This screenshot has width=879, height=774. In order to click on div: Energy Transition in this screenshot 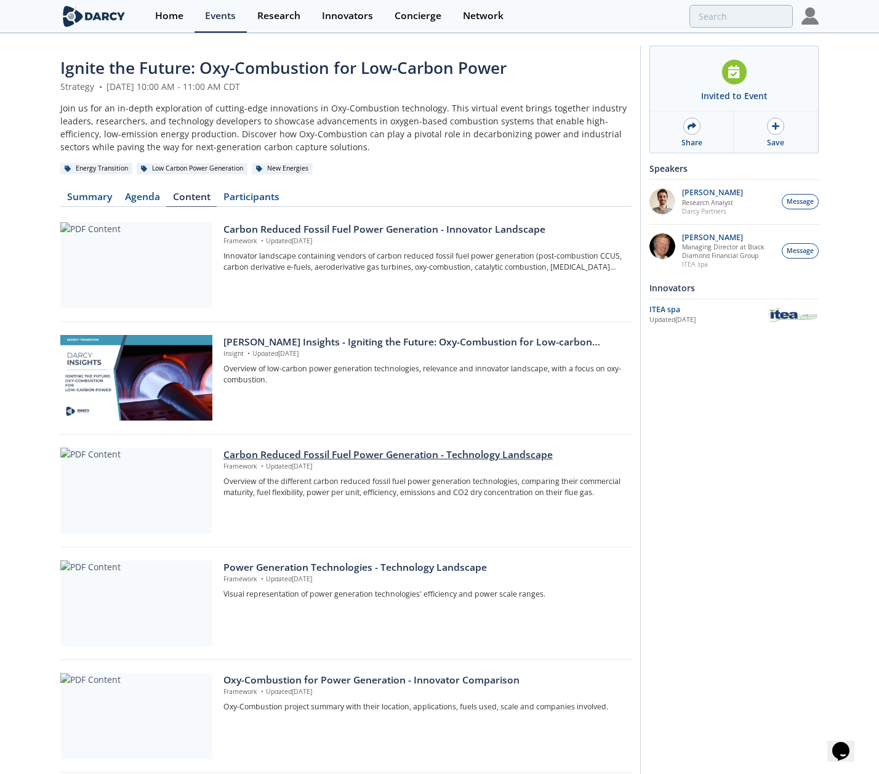, I will do `click(96, 169)`.